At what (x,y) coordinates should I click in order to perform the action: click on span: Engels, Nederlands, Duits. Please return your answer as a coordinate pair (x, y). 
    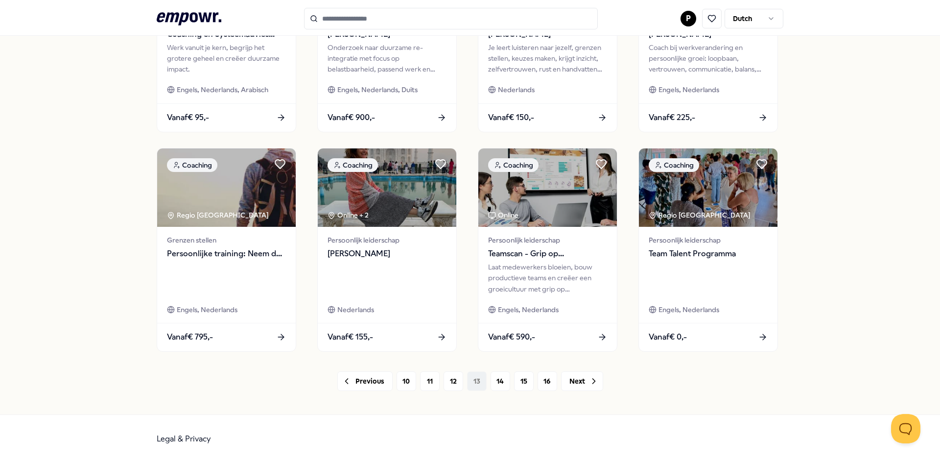
    Looking at the image, I should click on (377, 90).